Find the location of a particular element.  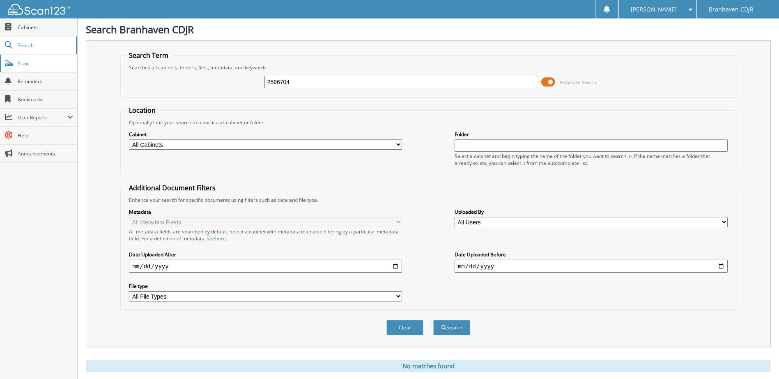

label: Date Uploaded Before is located at coordinates (591, 255).